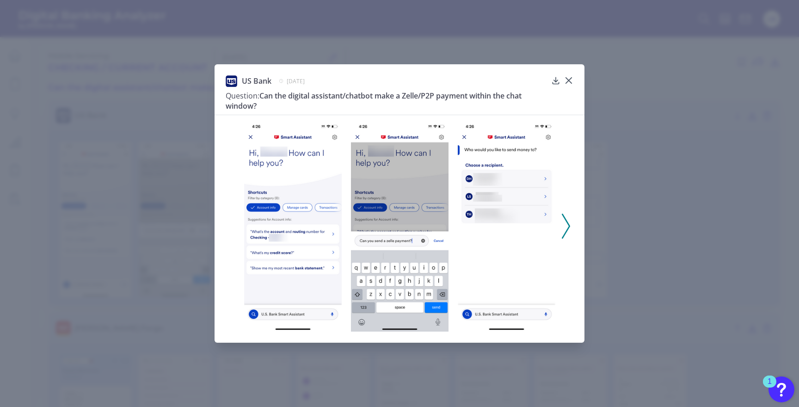 This screenshot has height=407, width=799. What do you see at coordinates (242, 96) in the screenshot?
I see `span: Question:` at bounding box center [242, 96].